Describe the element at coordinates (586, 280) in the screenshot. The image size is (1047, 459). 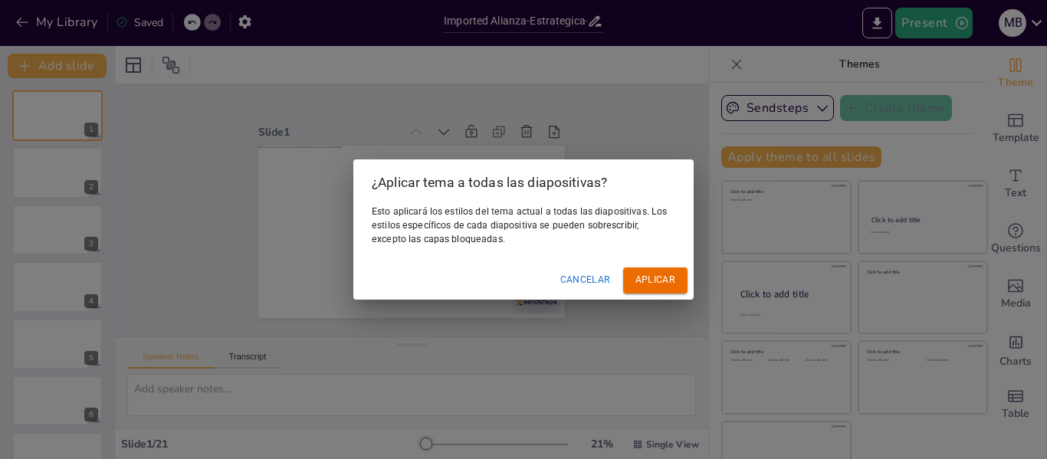
I see `button: Cancelar` at that location.